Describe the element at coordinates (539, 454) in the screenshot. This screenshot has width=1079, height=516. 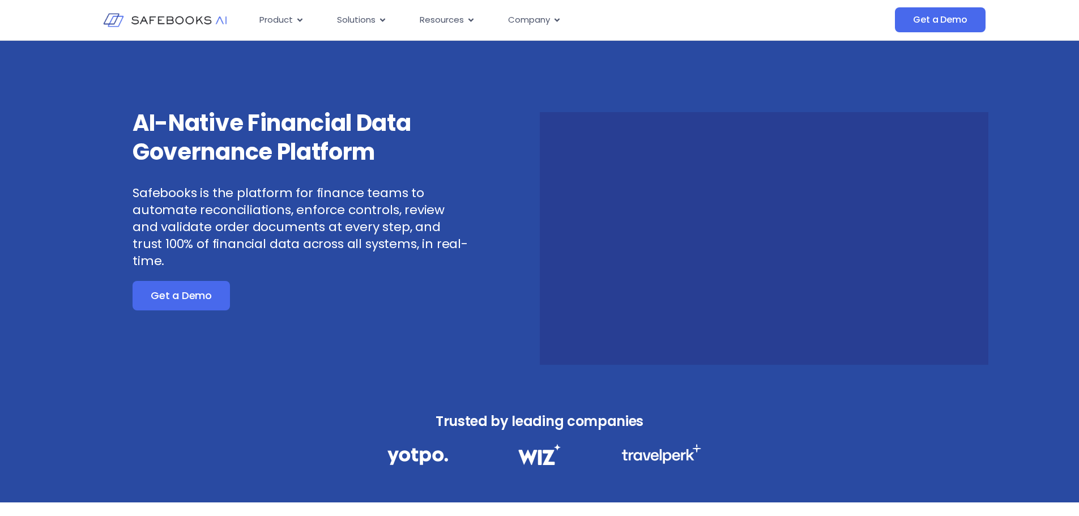
I see `img: Financial Data Governance 2` at that location.